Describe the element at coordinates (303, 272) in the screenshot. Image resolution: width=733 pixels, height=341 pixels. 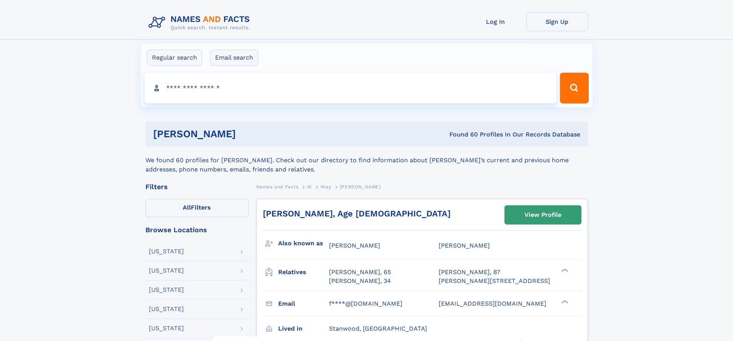
I see `h3: Relatives` at that location.